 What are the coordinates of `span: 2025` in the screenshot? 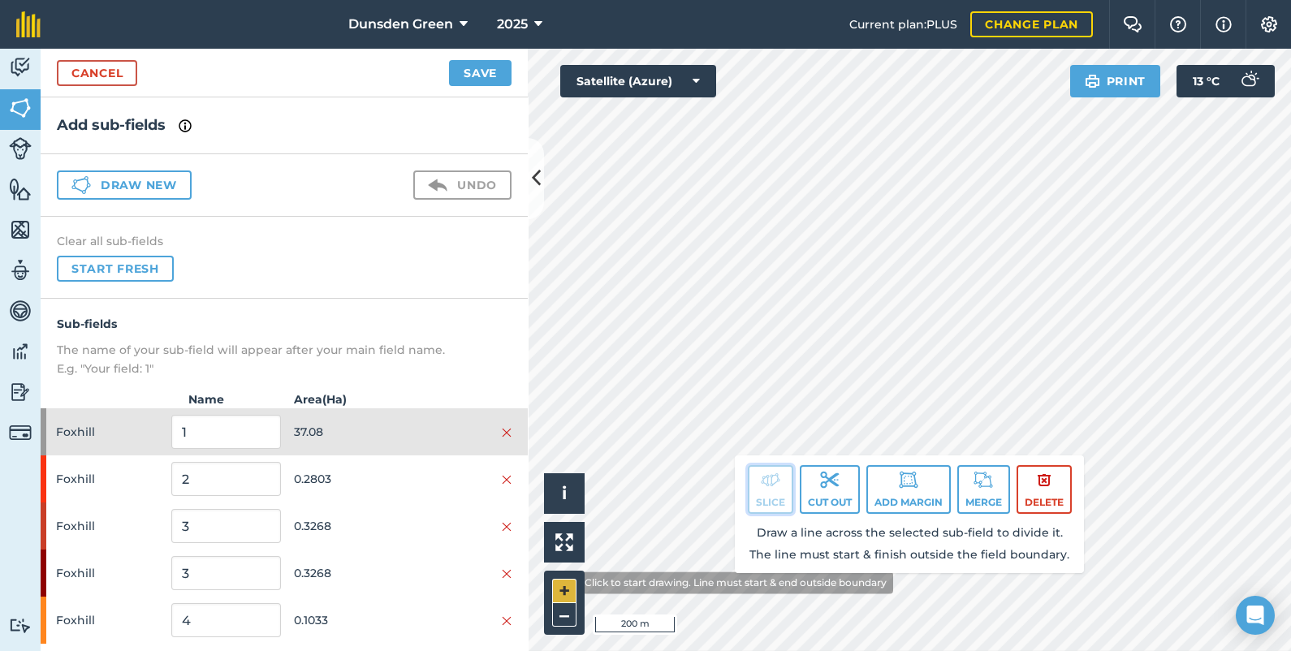 It's located at (513, 24).